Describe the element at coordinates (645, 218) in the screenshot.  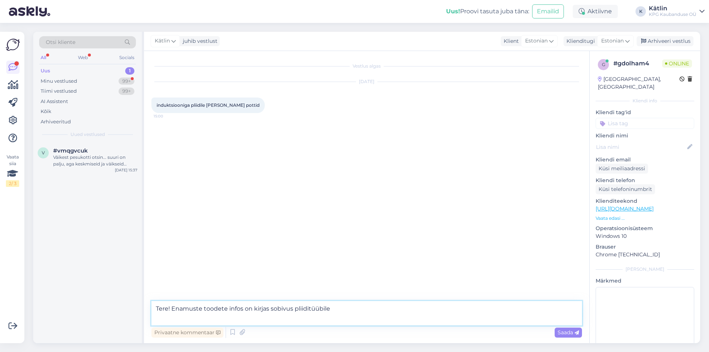
I see `p: Vaata edasi ...` at that location.